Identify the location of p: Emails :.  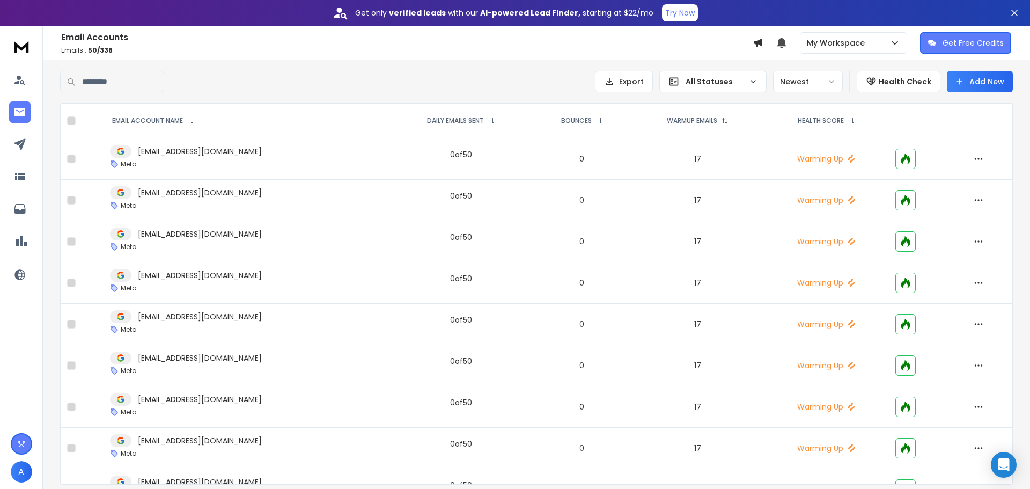
(407, 50).